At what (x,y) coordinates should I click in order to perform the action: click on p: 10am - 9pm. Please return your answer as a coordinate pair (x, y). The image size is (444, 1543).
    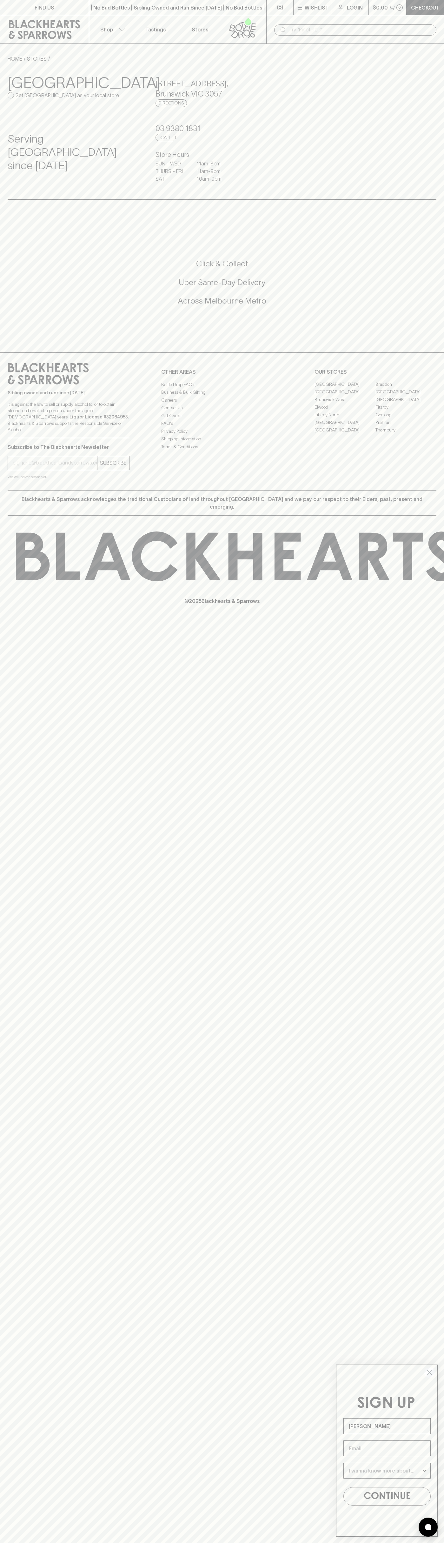
    Looking at the image, I should click on (213, 179).